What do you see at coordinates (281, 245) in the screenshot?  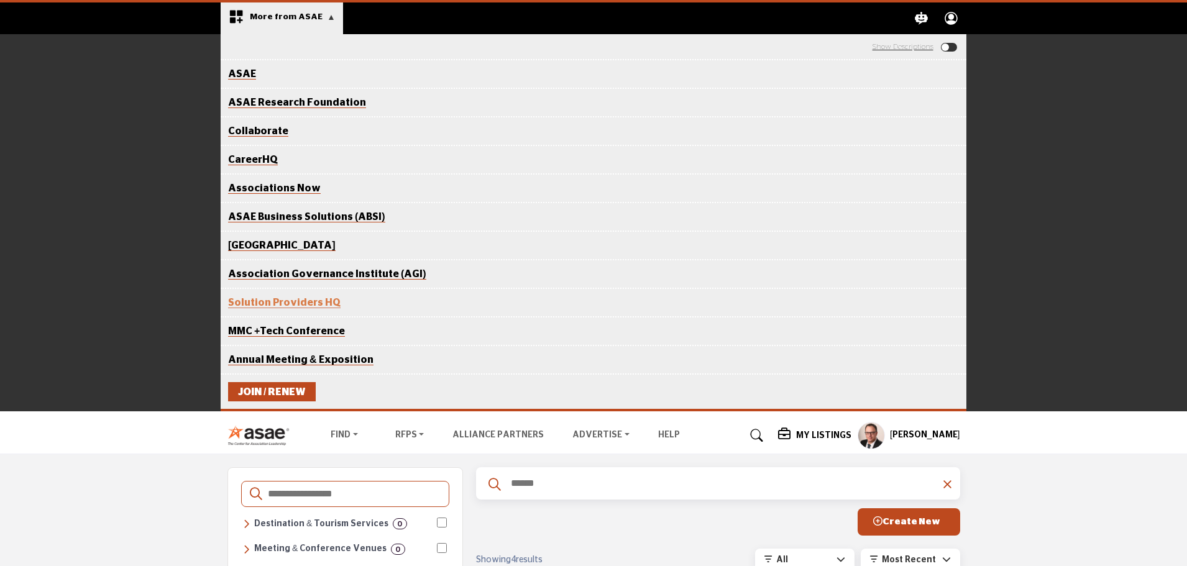 I see `a: ASAE Academy - opens in new tab` at bounding box center [281, 245].